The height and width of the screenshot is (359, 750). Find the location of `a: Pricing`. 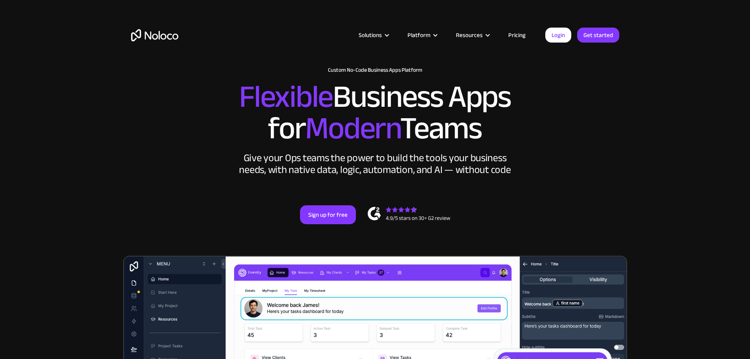

a: Pricing is located at coordinates (517, 35).